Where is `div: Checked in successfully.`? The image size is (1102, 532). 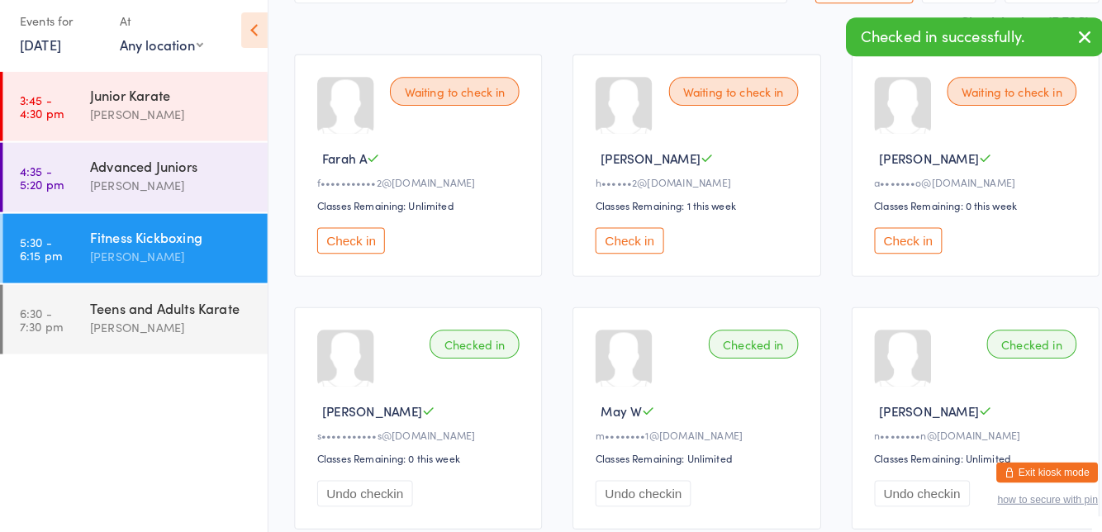
div: Checked in successfully. is located at coordinates (954, 47).